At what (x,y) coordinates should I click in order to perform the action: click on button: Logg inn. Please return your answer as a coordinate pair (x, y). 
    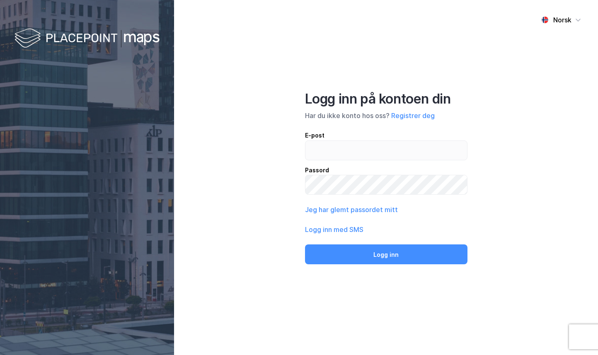
    Looking at the image, I should click on (387, 255).